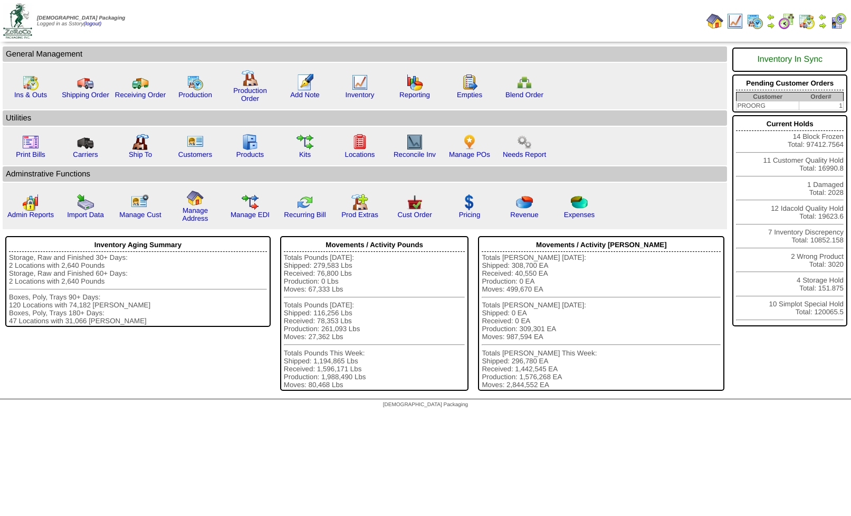 The width and height of the screenshot is (851, 516). I want to click on a: Locations, so click(359, 154).